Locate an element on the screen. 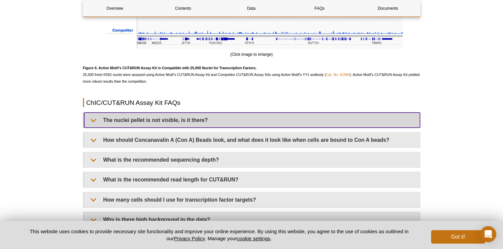 Image resolution: width=503 pixels, height=249 pixels. button: Got it! is located at coordinates (458, 237).